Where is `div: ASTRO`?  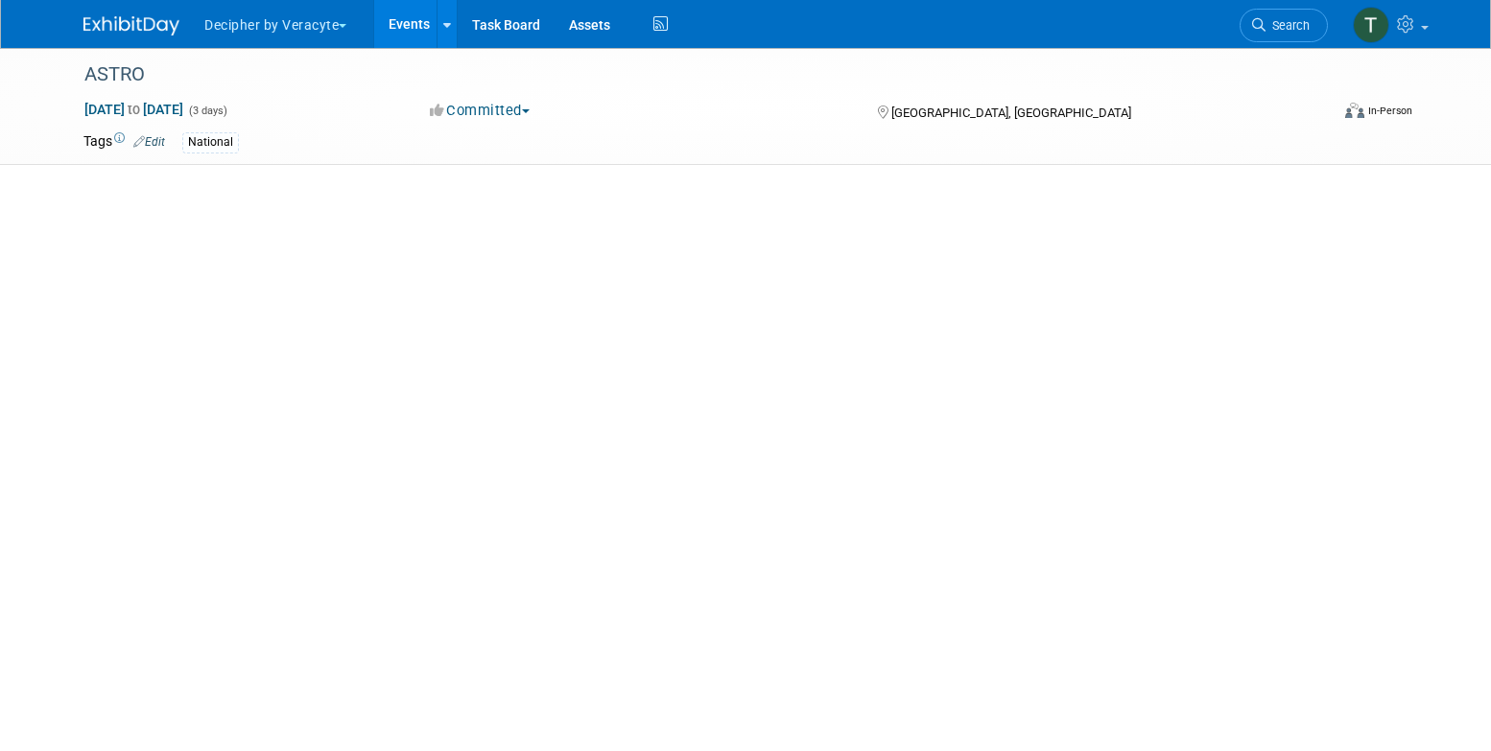 div: ASTRO is located at coordinates (688, 75).